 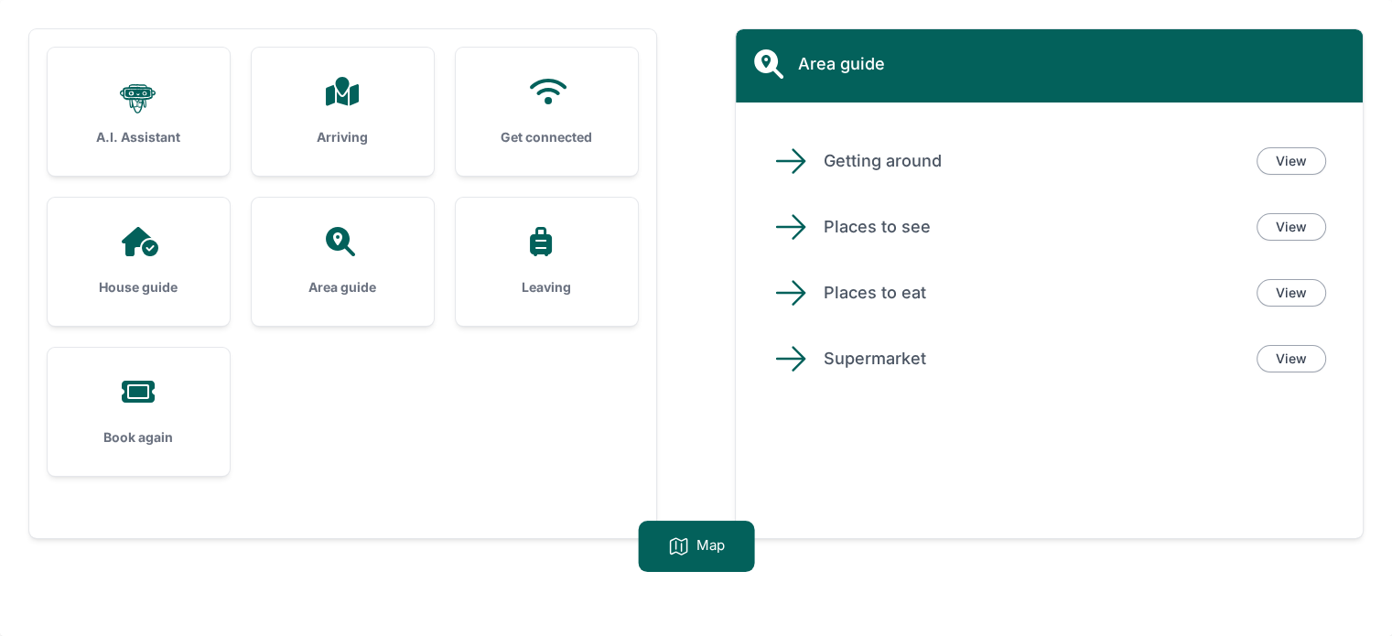 I want to click on a: A.I. Assistant, so click(x=138, y=112).